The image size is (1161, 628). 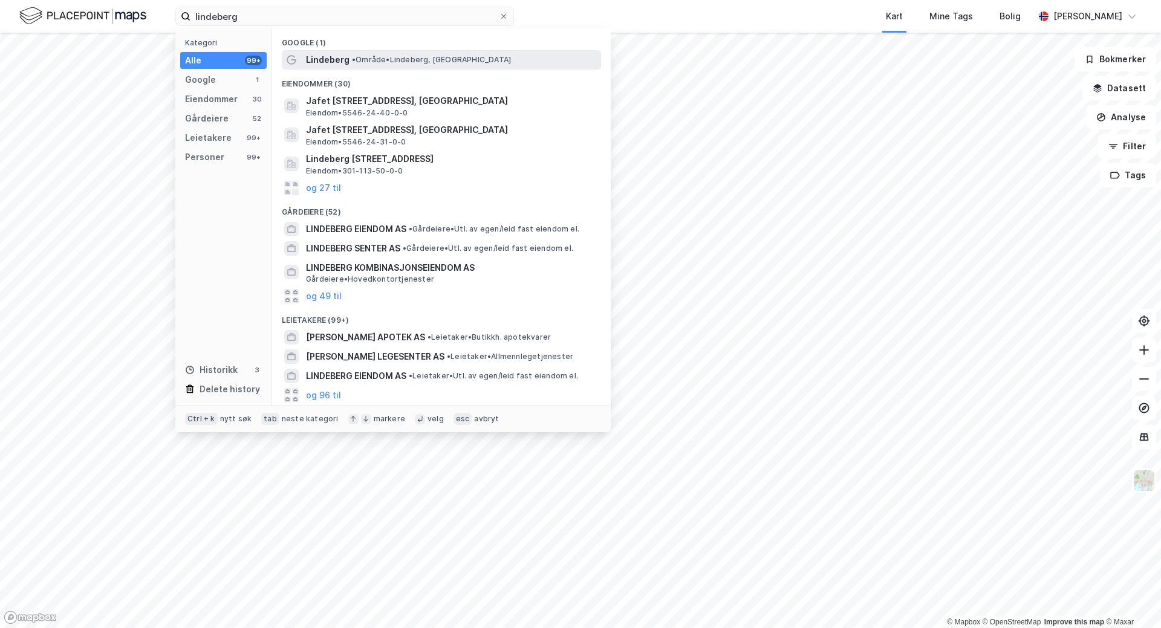 I want to click on button: Bokmerker, so click(x=1115, y=59).